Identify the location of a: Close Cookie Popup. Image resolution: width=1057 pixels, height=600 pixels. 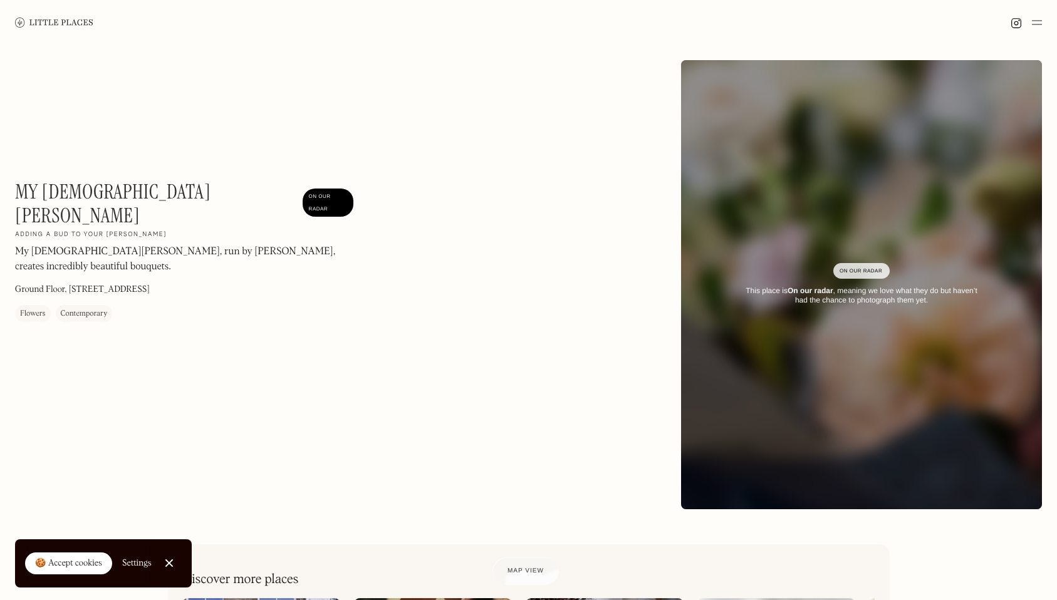
(169, 563).